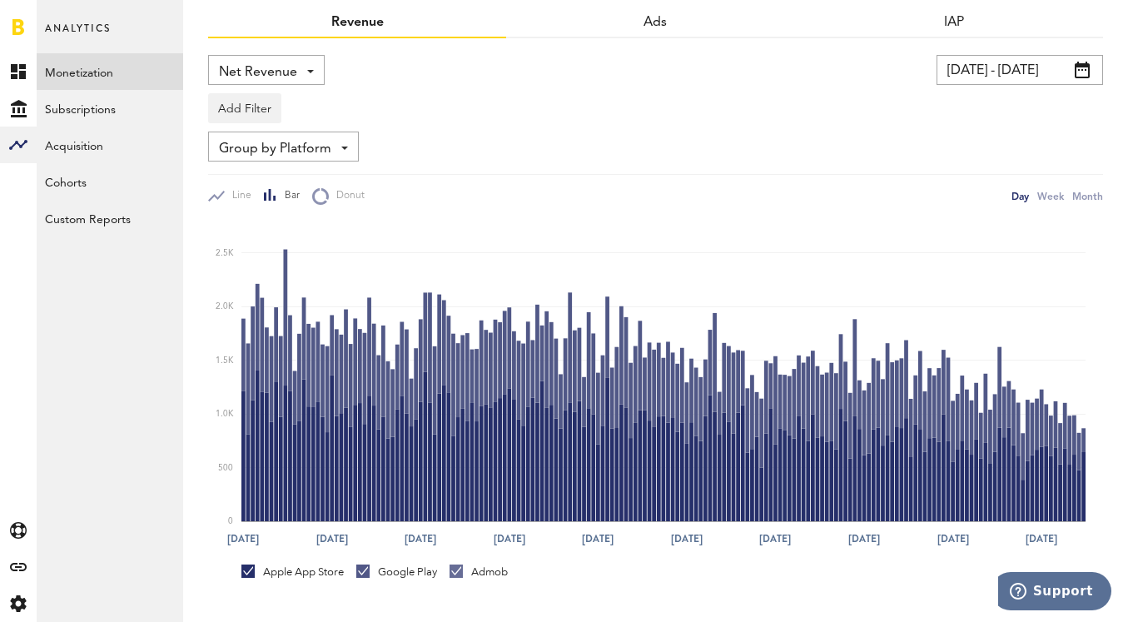 The height and width of the screenshot is (622, 1128). What do you see at coordinates (110, 108) in the screenshot?
I see `a: Subscriptions` at bounding box center [110, 108].